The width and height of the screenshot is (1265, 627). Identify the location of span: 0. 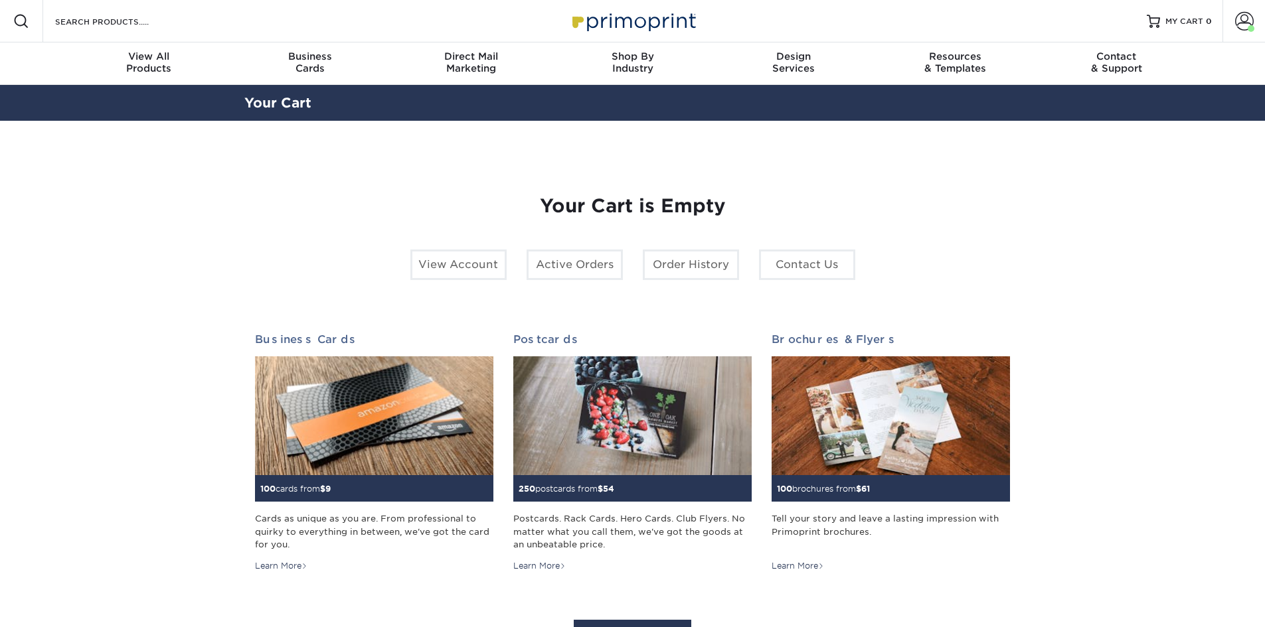
(1208, 21).